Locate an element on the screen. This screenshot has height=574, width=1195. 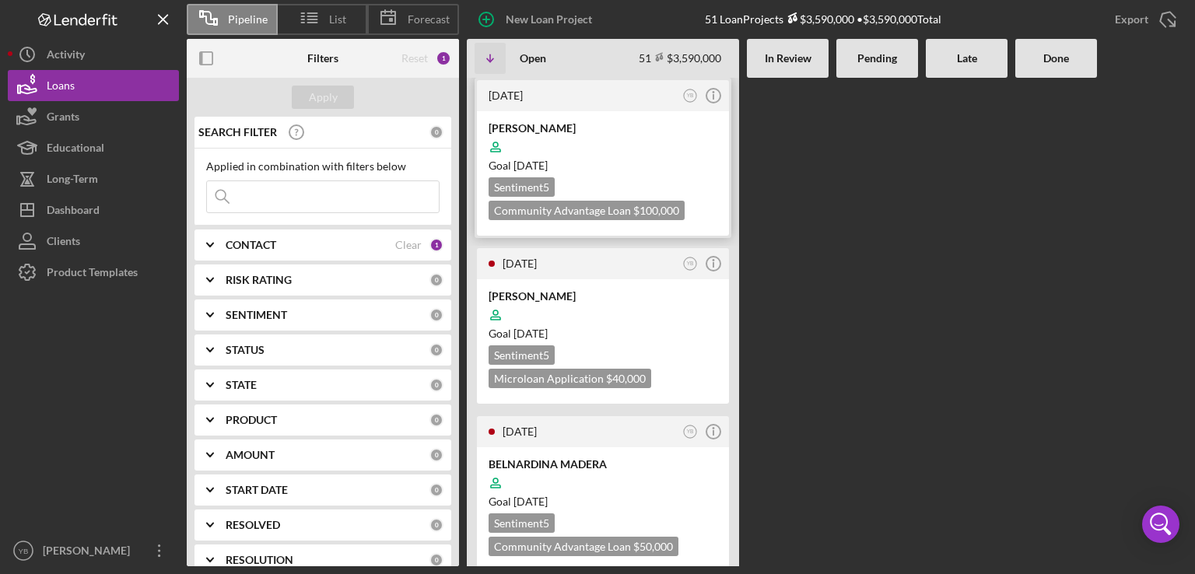
b: Open is located at coordinates (533, 58).